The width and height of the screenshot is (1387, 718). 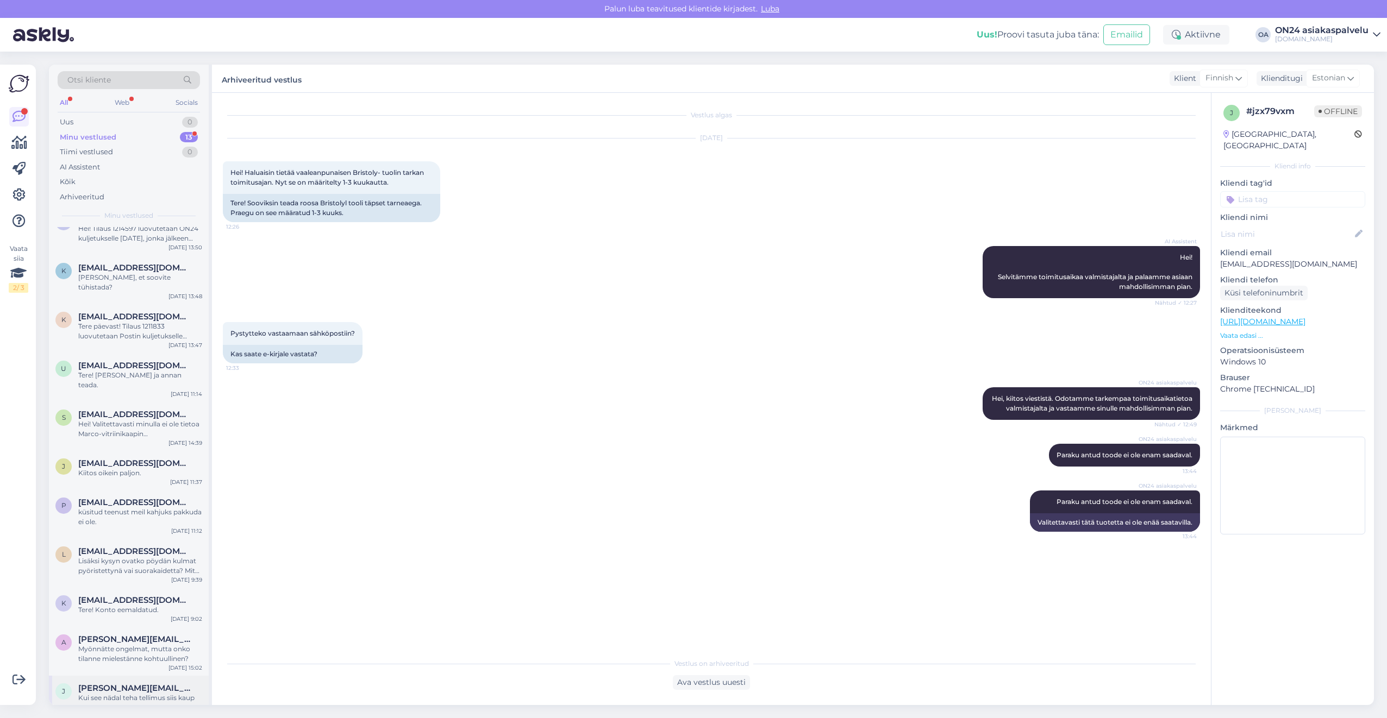 What do you see at coordinates (140, 429) in the screenshot?
I see `div: Hei! Valitettavasti minulla ei ole tietoa Marco-vitriinikaapin peilikuvakokoonpanon tai ylösalais...` at bounding box center [140, 429].